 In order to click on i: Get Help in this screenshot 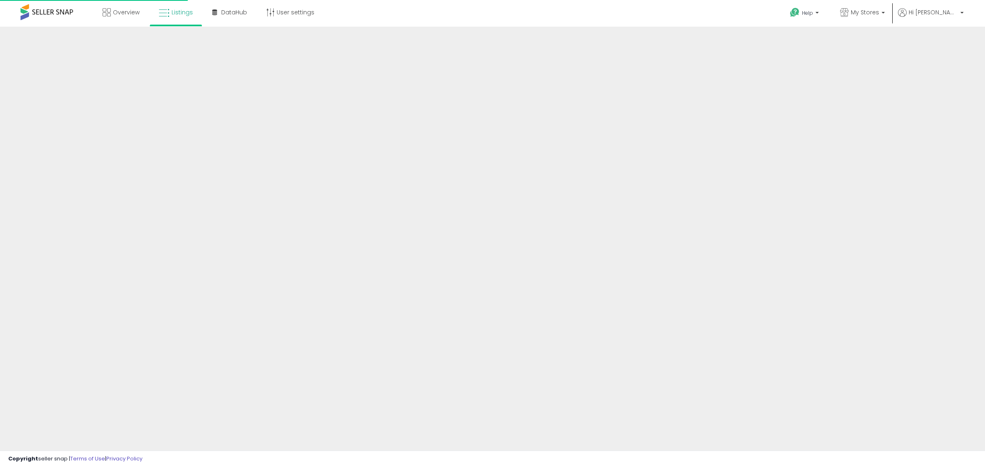, I will do `click(794, 12)`.